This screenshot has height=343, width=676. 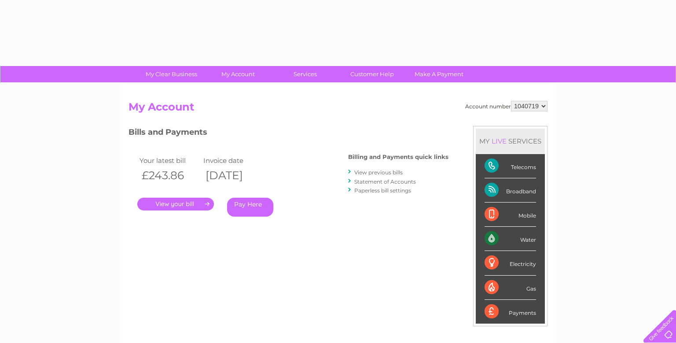 I want to click on a: Make A Payment, so click(x=439, y=74).